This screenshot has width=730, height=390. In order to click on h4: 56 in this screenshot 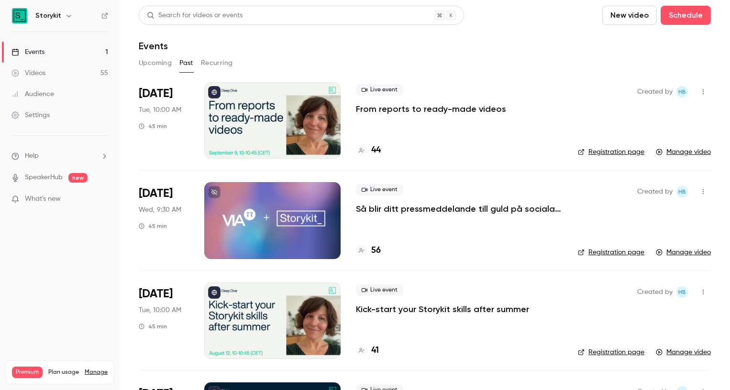, I will do `click(376, 251)`.